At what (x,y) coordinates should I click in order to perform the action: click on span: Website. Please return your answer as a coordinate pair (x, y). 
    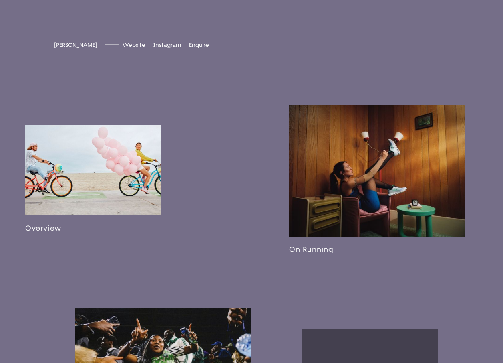
    Looking at the image, I should click on (134, 45).